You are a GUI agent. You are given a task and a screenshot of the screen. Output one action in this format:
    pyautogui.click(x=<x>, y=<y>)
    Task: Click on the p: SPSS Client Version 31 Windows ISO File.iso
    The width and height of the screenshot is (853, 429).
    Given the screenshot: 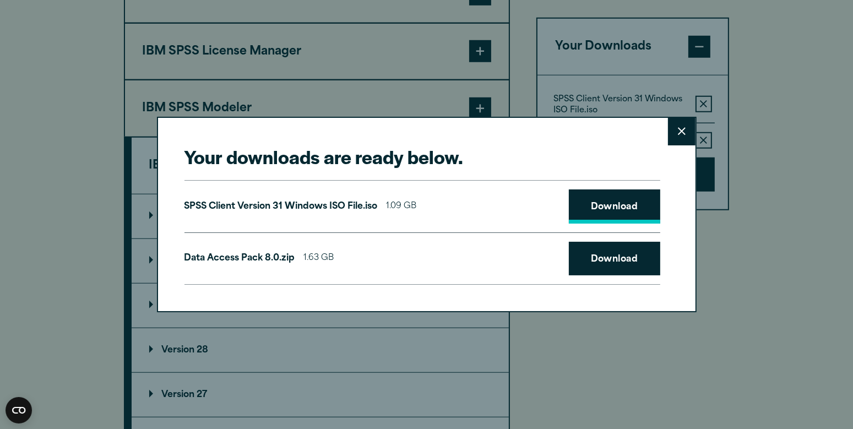 What is the action you would take?
    pyautogui.click(x=281, y=207)
    